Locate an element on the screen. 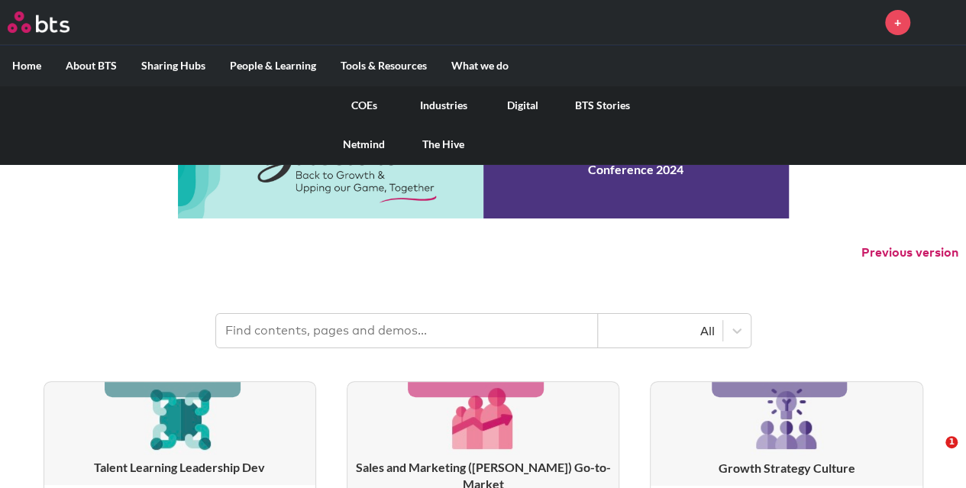 This screenshot has height=488, width=966. a: Go home is located at coordinates (53, 22).